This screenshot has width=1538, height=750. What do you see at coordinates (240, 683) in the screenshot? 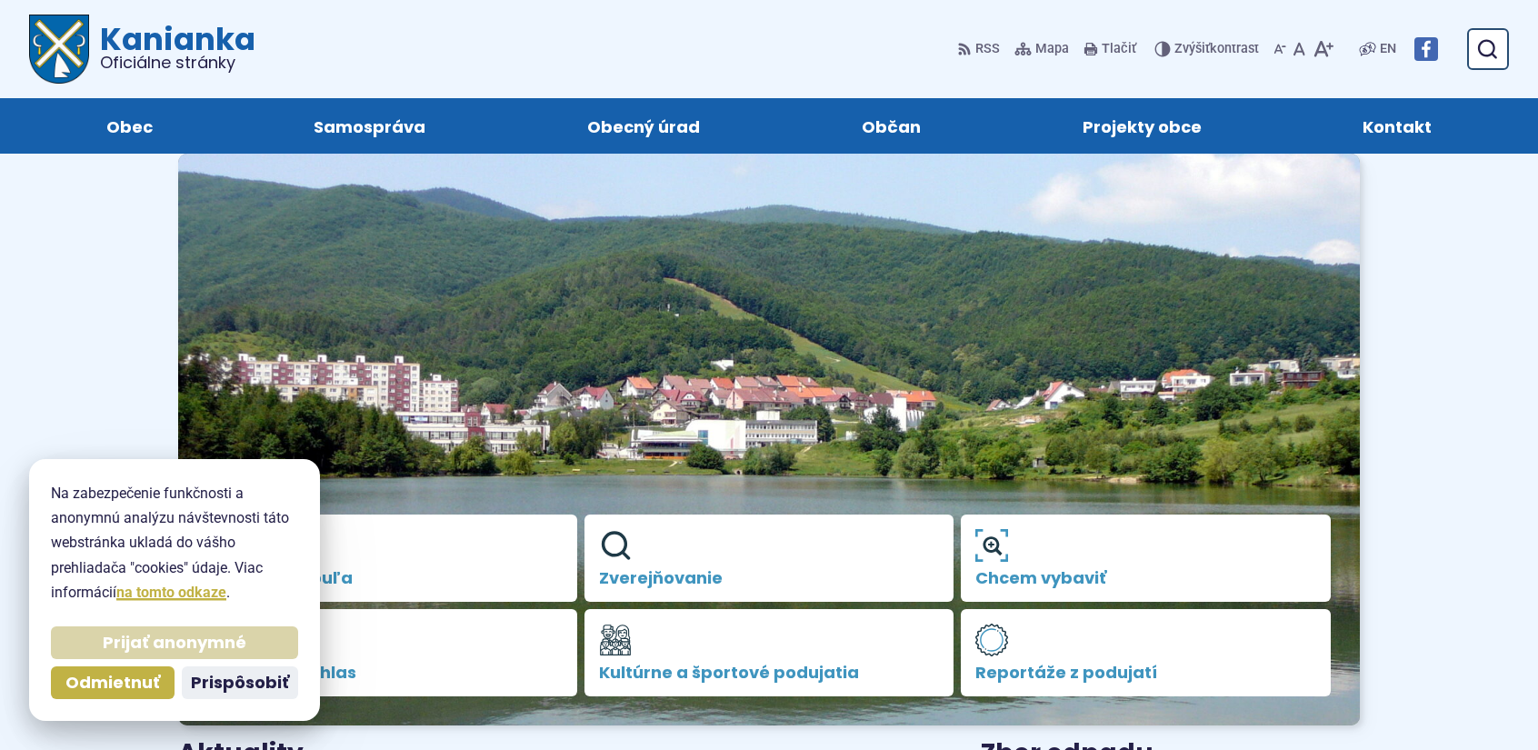
I see `span: Prispôsobiť` at bounding box center [240, 683].